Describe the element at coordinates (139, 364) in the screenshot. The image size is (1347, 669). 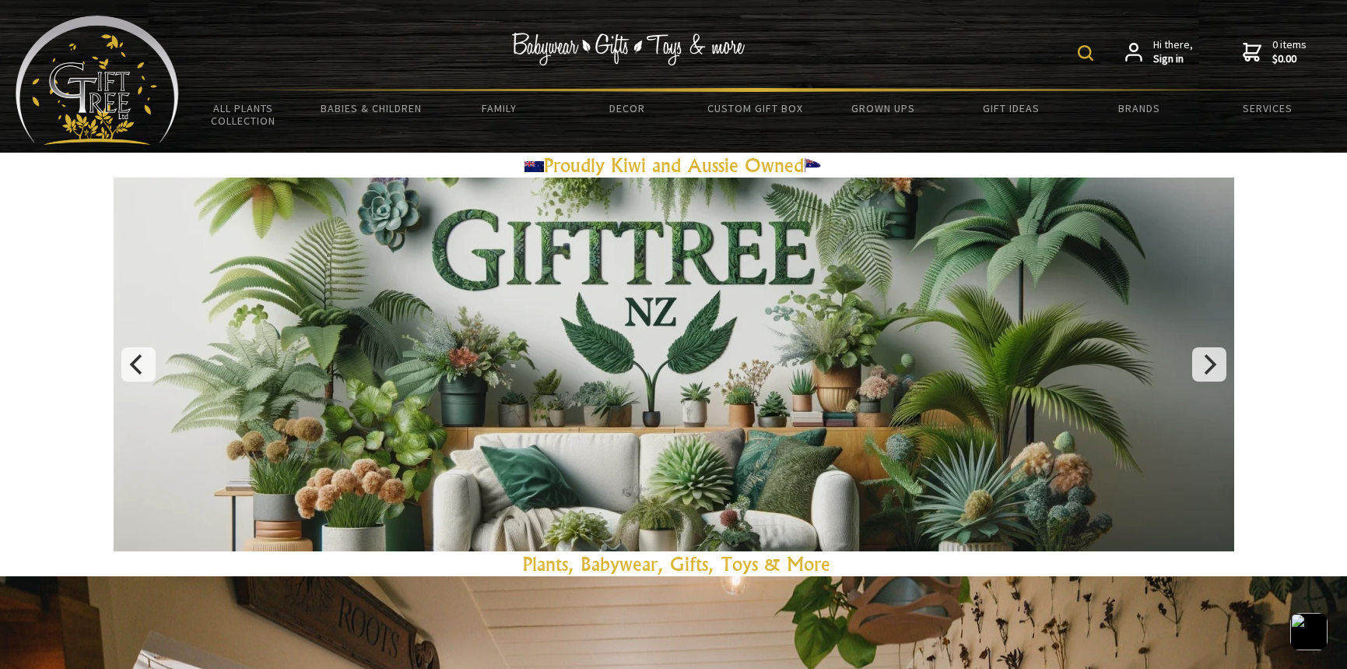
I see `button: Previous` at that location.